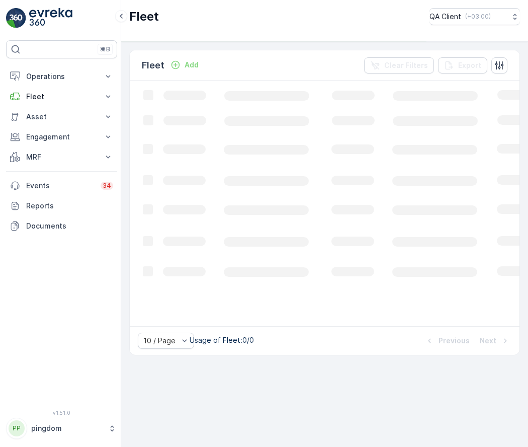 The height and width of the screenshot is (447, 528). What do you see at coordinates (445, 17) in the screenshot?
I see `p: QA Client` at bounding box center [445, 17].